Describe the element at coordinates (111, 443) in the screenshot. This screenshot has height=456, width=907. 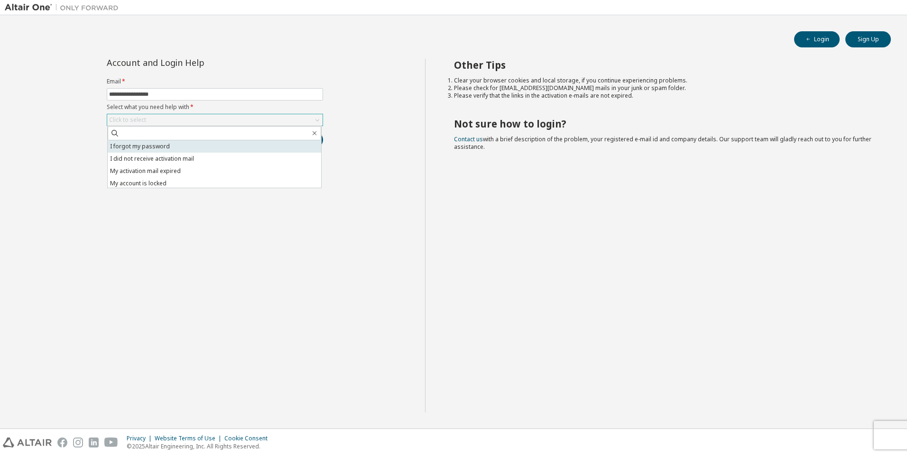
I see `img: youtube.svg` at that location.